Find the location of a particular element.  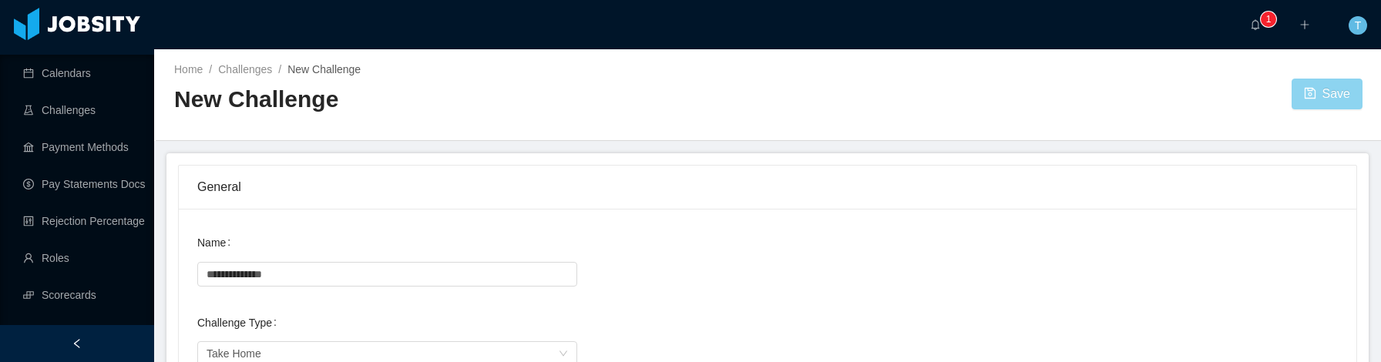

p: 1 is located at coordinates (1268, 19).